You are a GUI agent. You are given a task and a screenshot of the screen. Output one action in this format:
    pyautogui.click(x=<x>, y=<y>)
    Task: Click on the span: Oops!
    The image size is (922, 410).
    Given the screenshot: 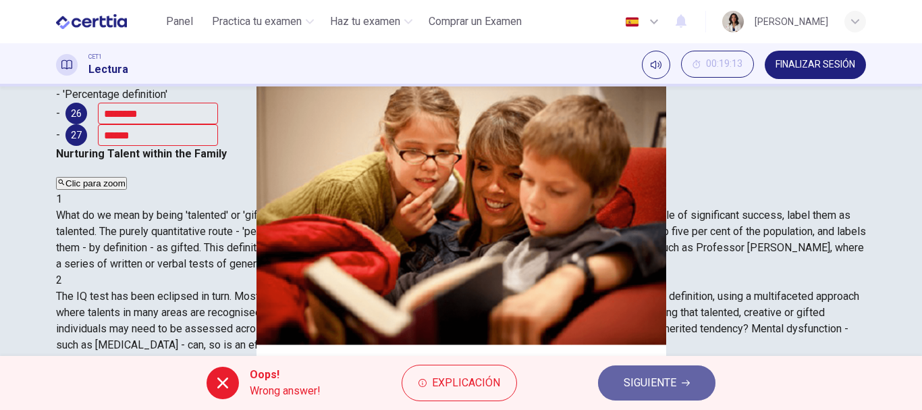 What is the action you would take?
    pyautogui.click(x=285, y=375)
    